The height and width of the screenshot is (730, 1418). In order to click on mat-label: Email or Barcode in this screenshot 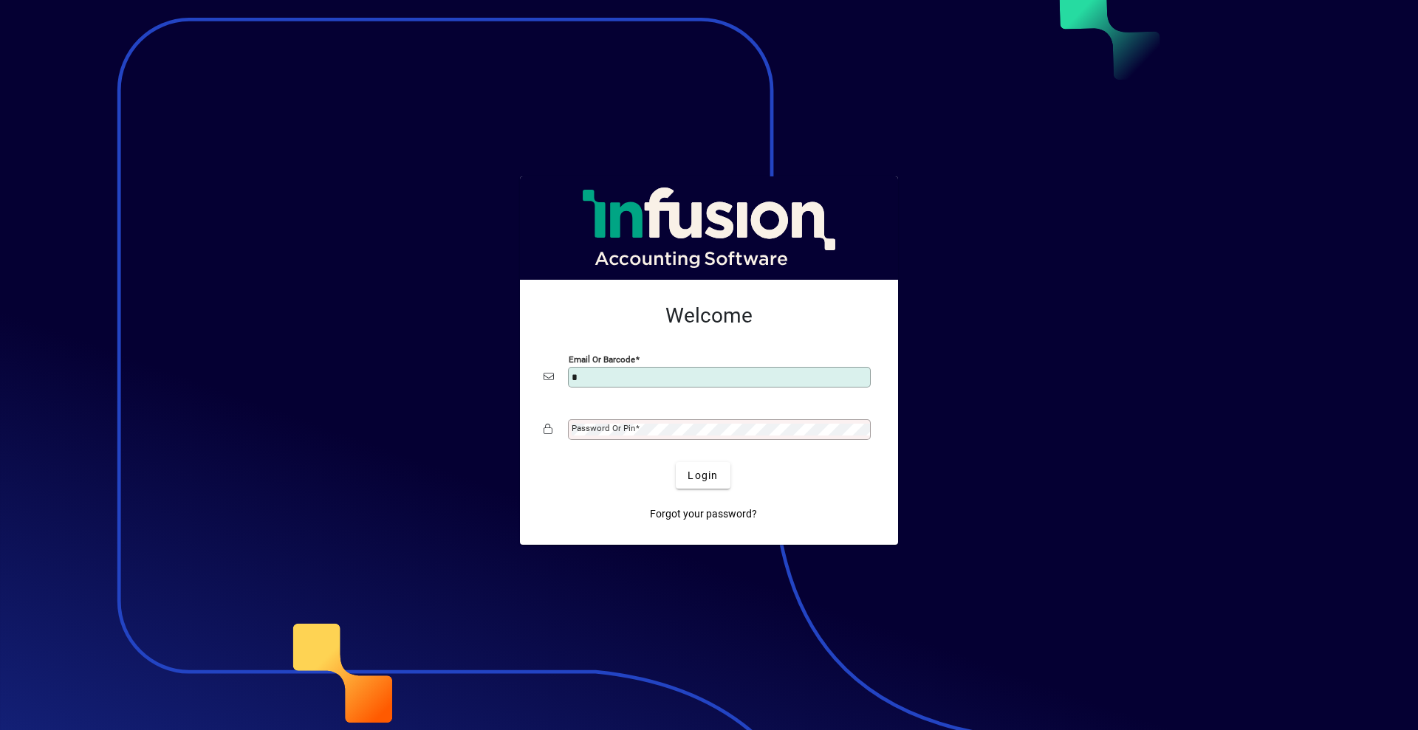, I will do `click(602, 360)`.